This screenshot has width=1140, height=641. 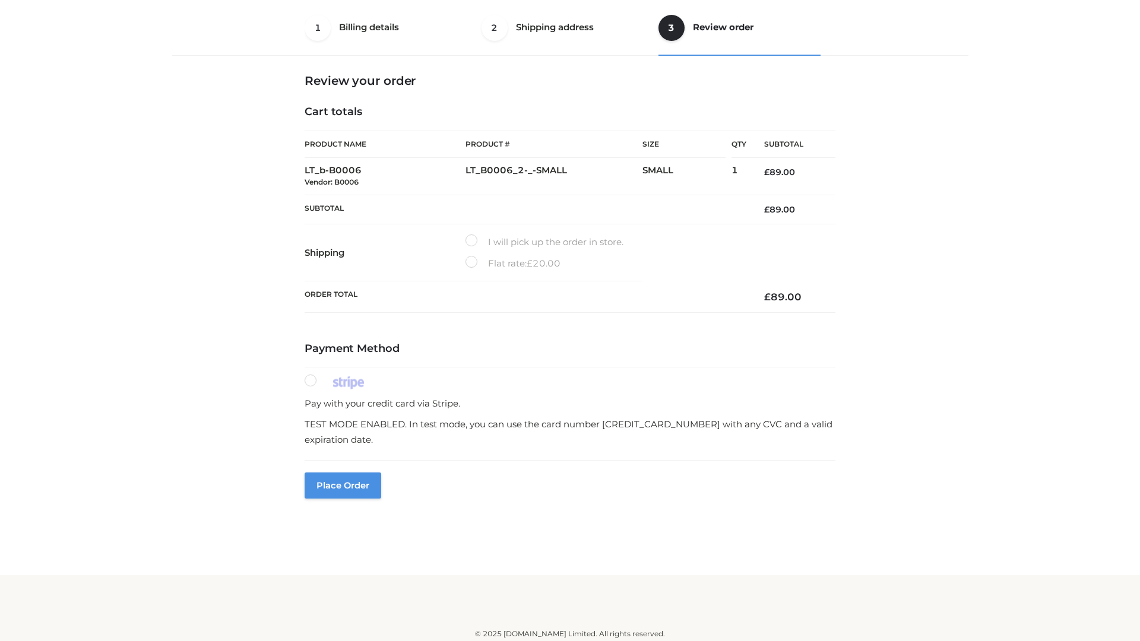 What do you see at coordinates (570, 404) in the screenshot?
I see `p: Pay with your credit card via Stripe.` at bounding box center [570, 404].